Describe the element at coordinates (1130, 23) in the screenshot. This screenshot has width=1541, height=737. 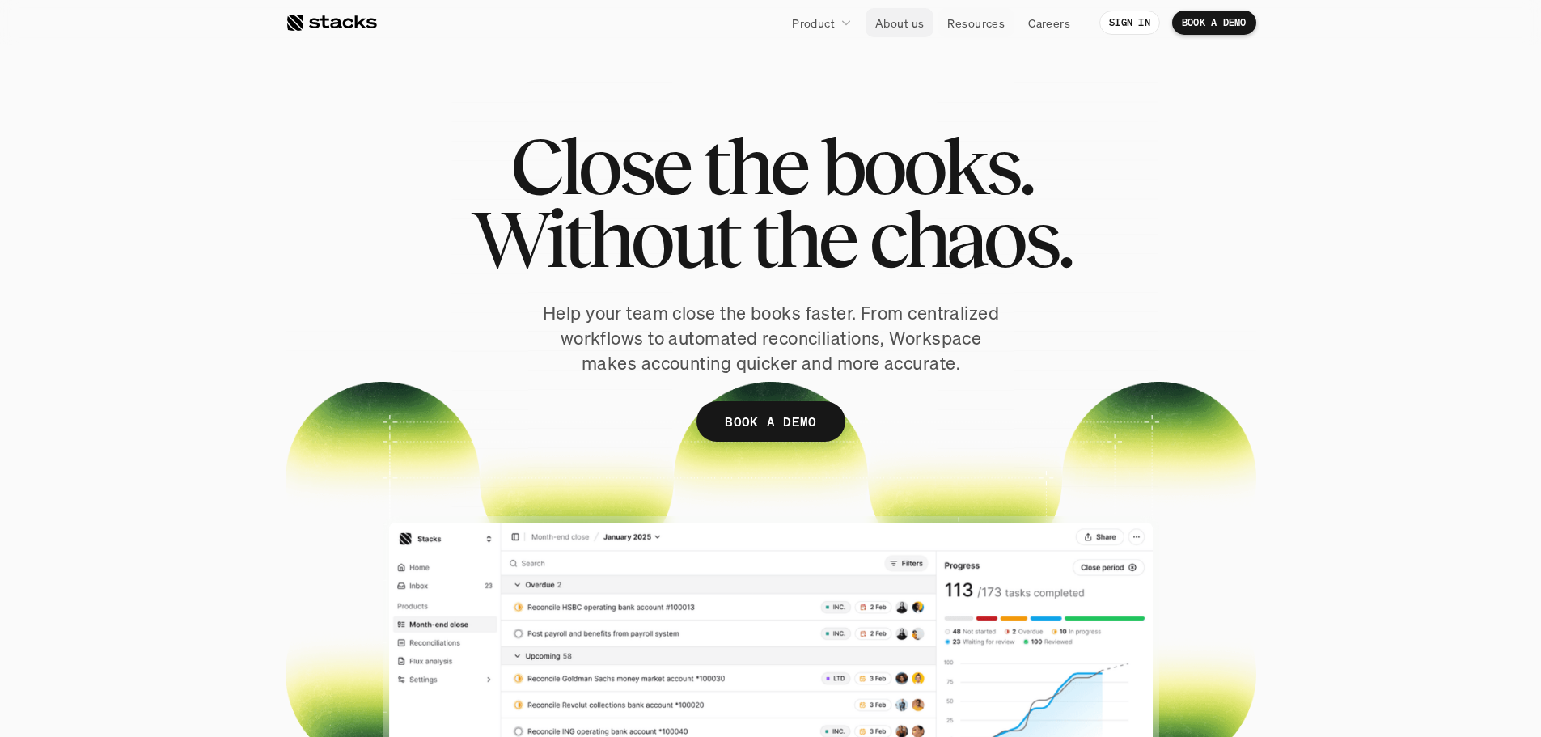
I see `a: SIGN IN` at that location.